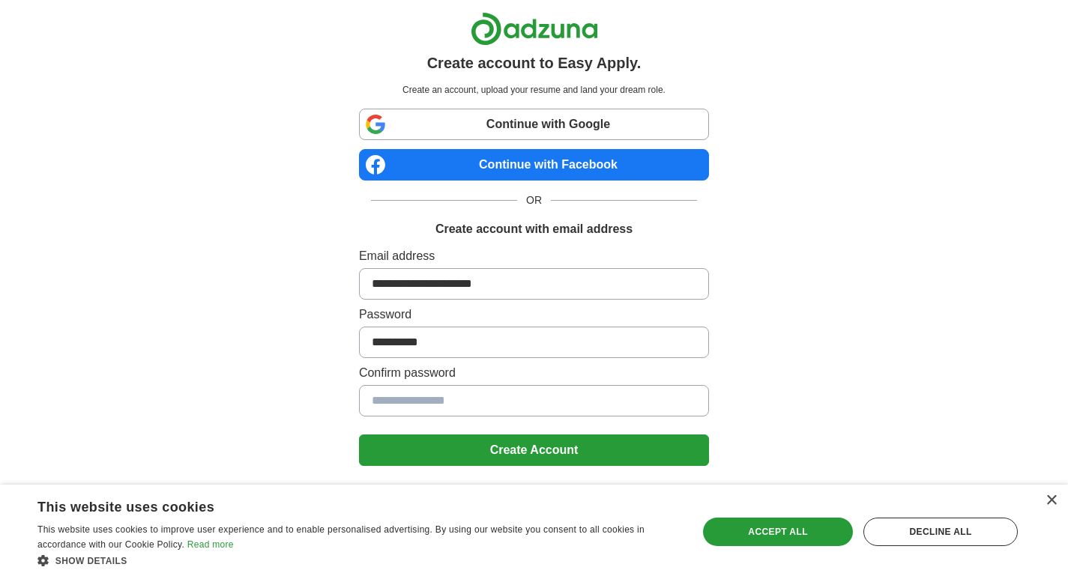  Describe the element at coordinates (534, 229) in the screenshot. I see `h1: Create account with email address` at that location.